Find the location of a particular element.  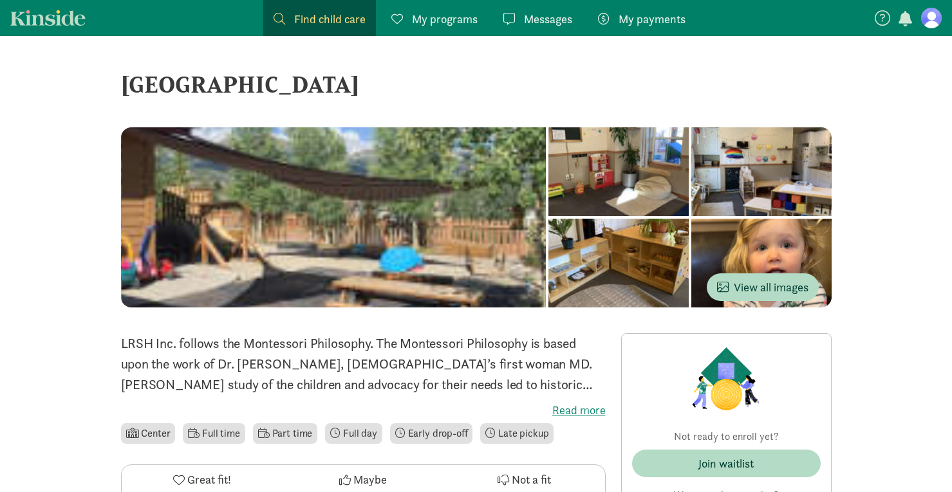

li: Full time is located at coordinates (214, 434).